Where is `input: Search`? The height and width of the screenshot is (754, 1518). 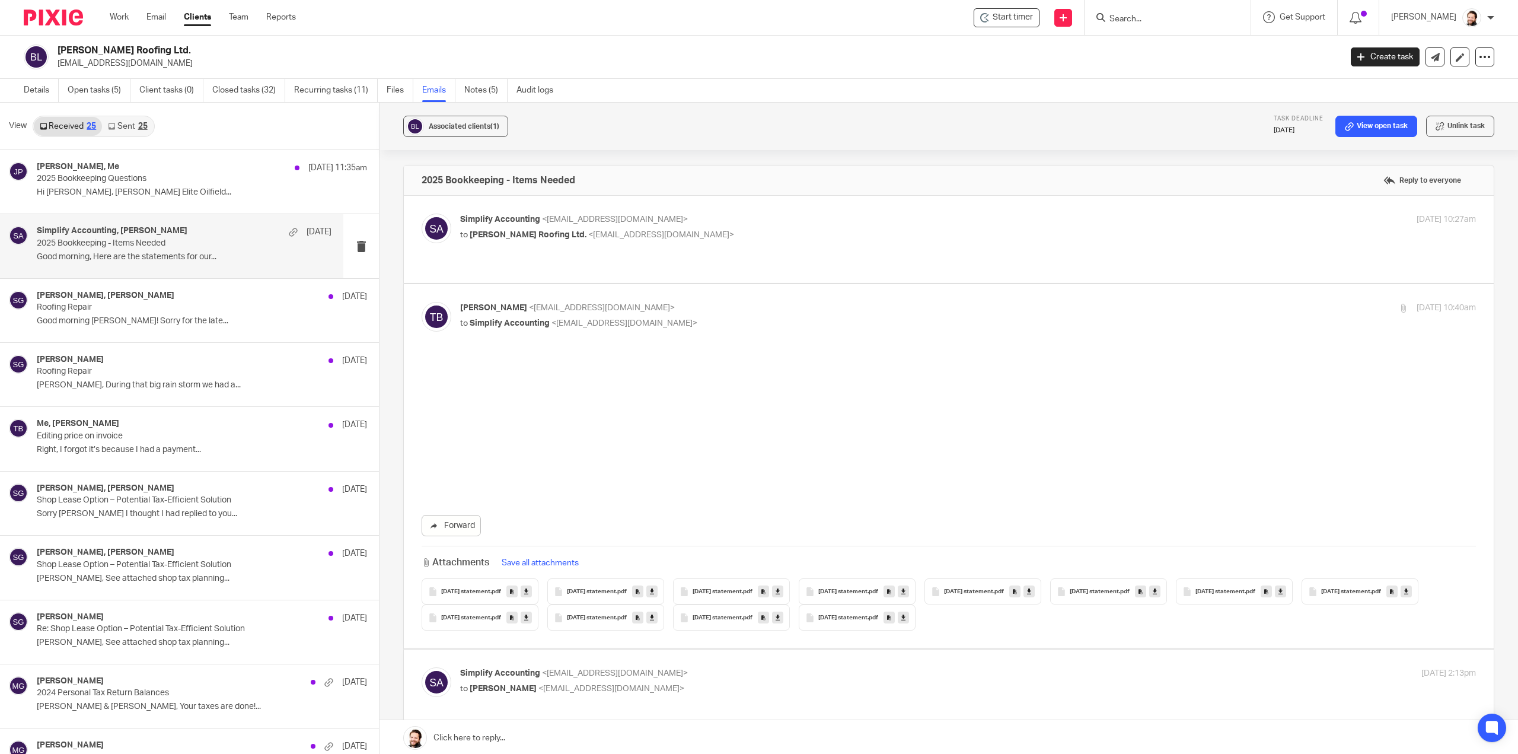 input: Search is located at coordinates (1161, 20).